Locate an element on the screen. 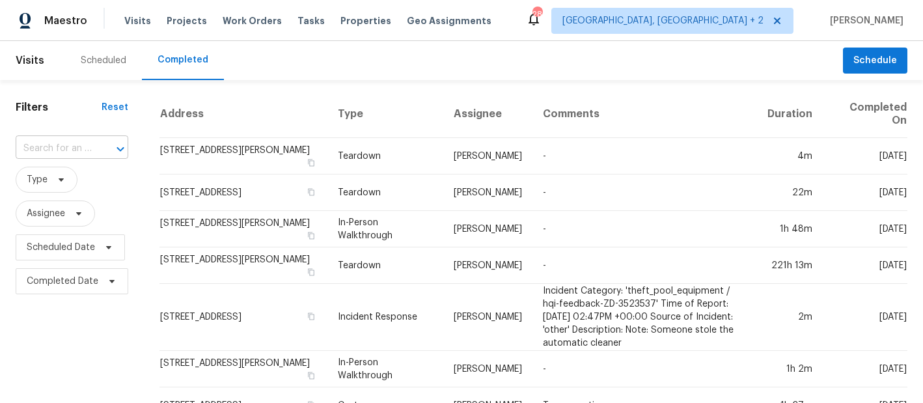 This screenshot has width=923, height=403. span: Work Orders is located at coordinates (252, 21).